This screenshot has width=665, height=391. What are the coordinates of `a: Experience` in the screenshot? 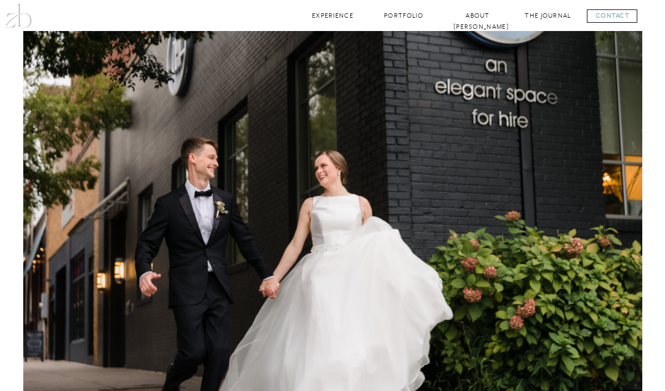 It's located at (332, 16).